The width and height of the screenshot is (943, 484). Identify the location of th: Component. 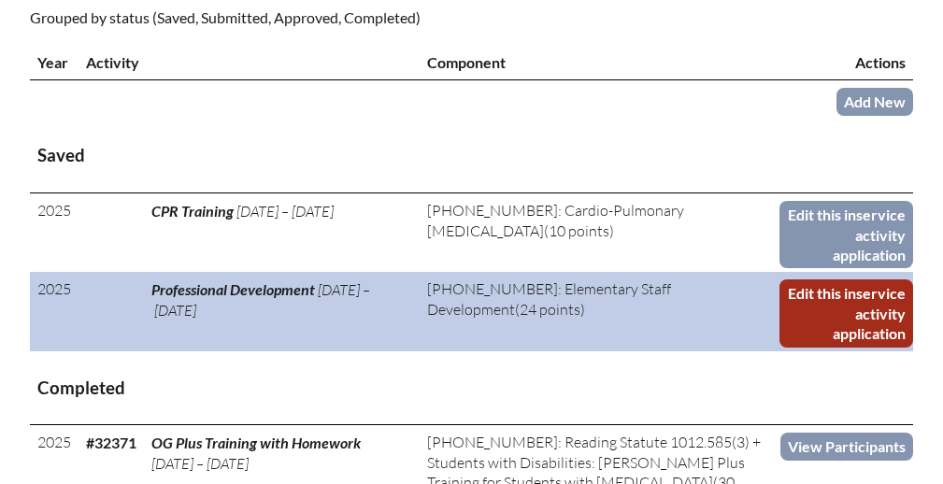
(599, 63).